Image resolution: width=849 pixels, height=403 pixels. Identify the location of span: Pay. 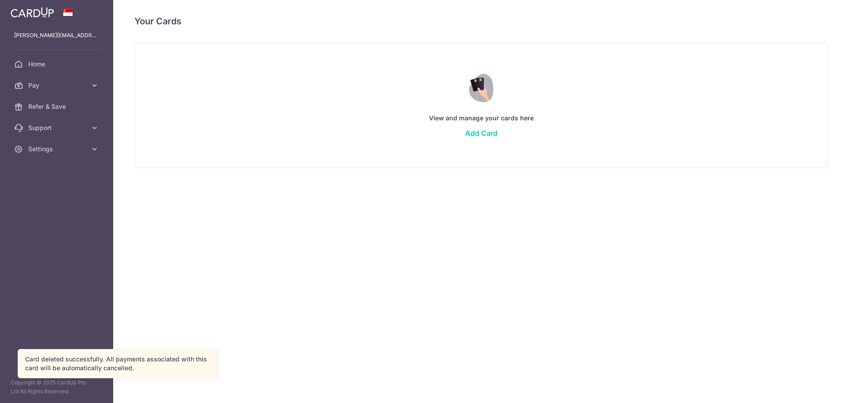
(57, 85).